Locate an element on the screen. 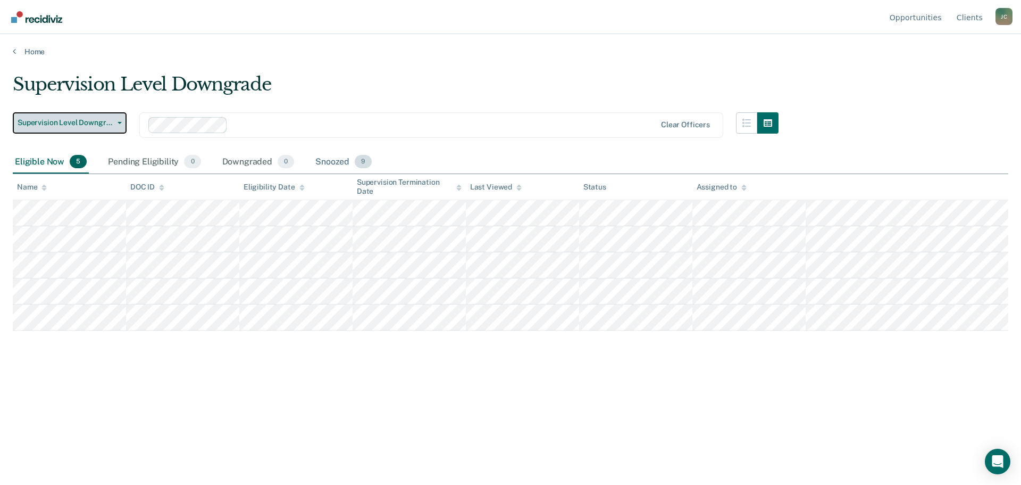  img: Recidiviz is located at coordinates (37, 17).